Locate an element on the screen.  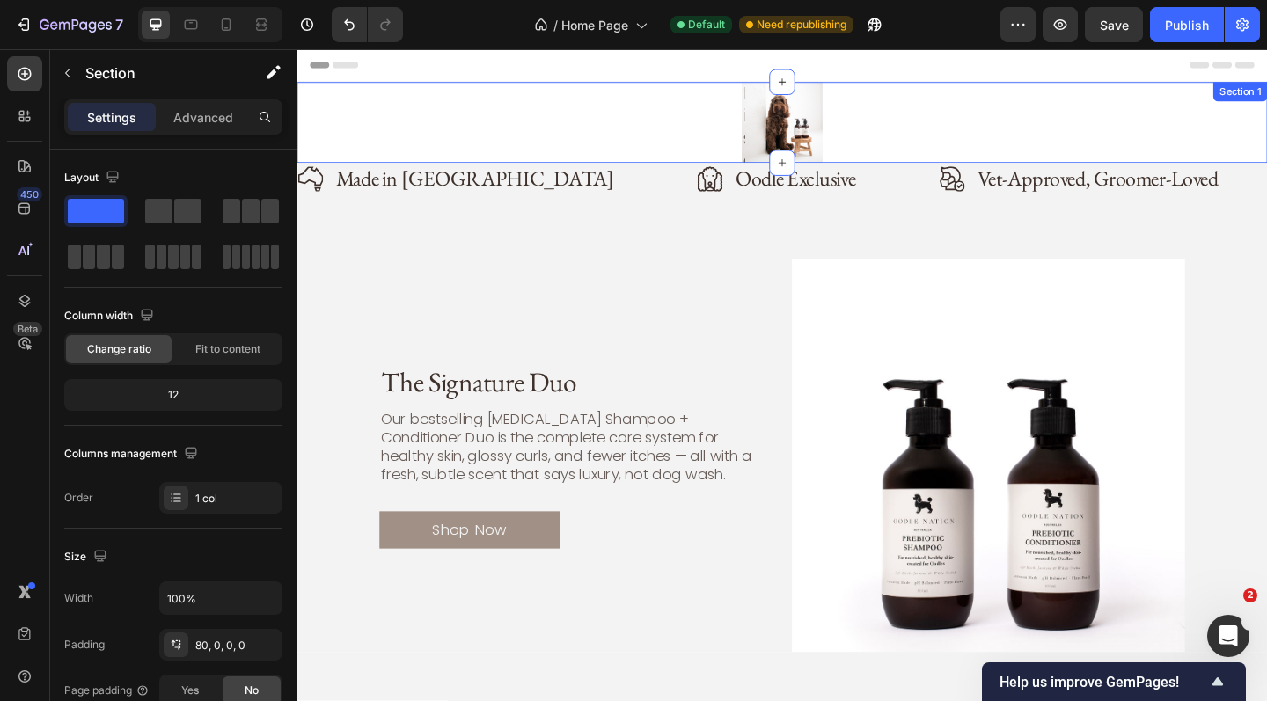
p: 7 is located at coordinates (119, 25).